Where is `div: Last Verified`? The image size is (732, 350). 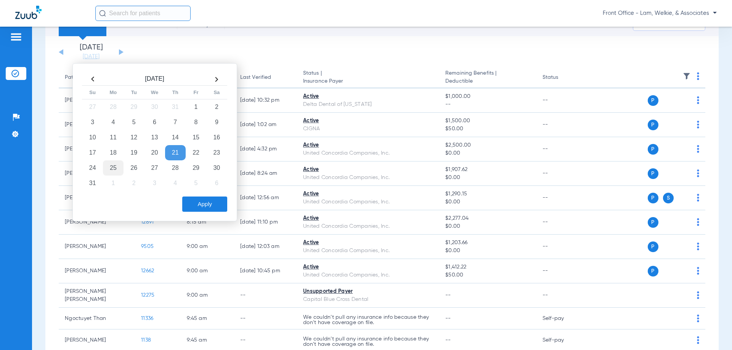 div: Last Verified is located at coordinates (255, 77).